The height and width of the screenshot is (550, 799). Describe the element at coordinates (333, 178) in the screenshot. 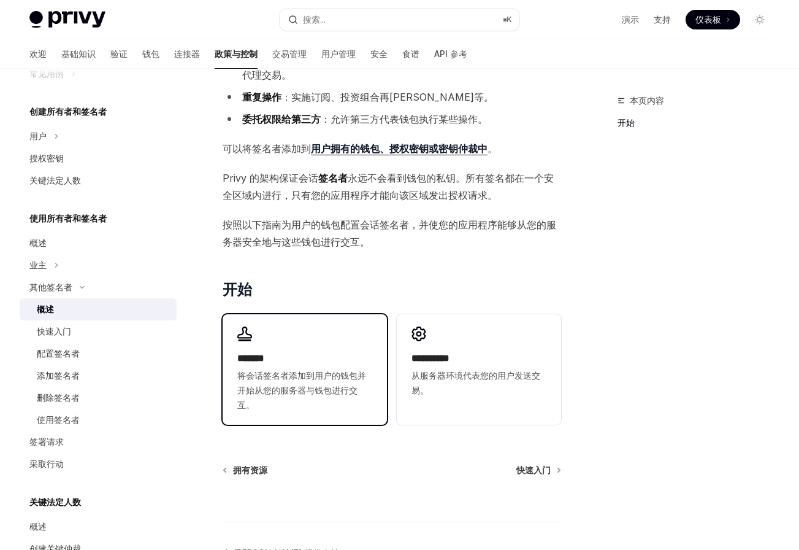

I see `font: 签名者` at that location.